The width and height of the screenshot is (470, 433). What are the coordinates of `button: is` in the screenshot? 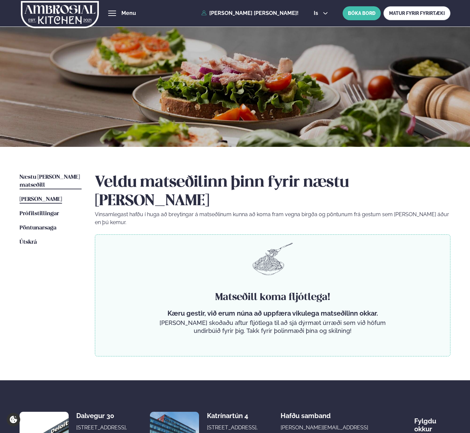 It's located at (321, 13).